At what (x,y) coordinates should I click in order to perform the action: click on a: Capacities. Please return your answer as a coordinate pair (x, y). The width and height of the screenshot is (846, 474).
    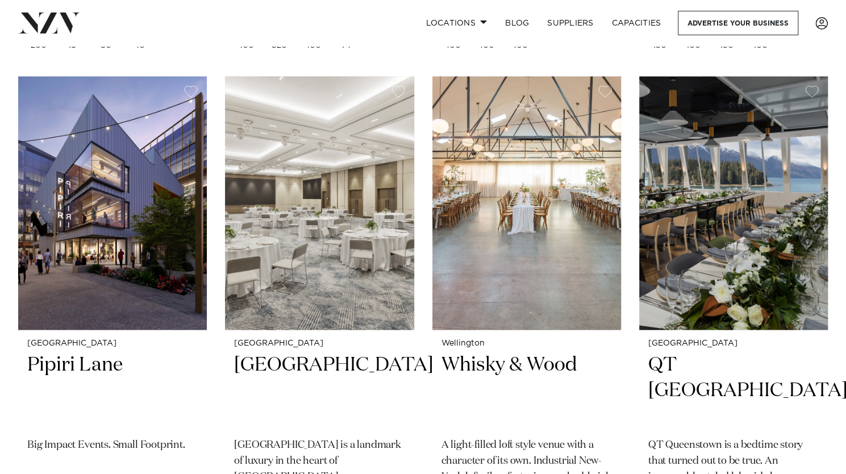
    Looking at the image, I should click on (636, 23).